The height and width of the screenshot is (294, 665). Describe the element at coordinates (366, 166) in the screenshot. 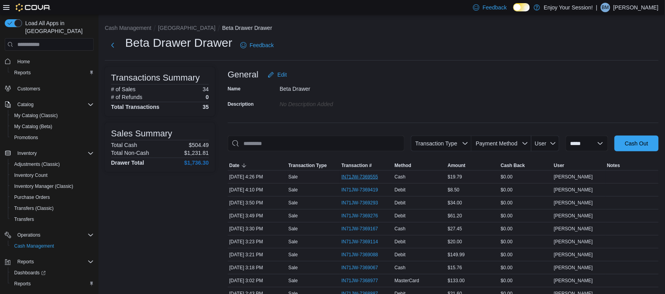

I see `button: Transaction #` at that location.